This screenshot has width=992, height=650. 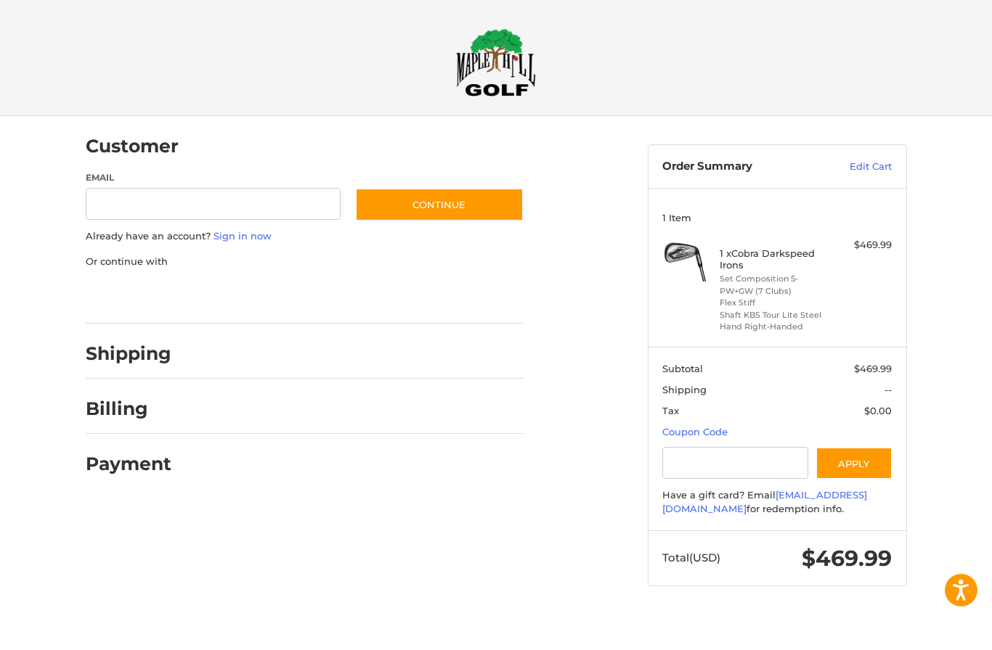 I want to click on p: Already have an account?, so click(x=304, y=237).